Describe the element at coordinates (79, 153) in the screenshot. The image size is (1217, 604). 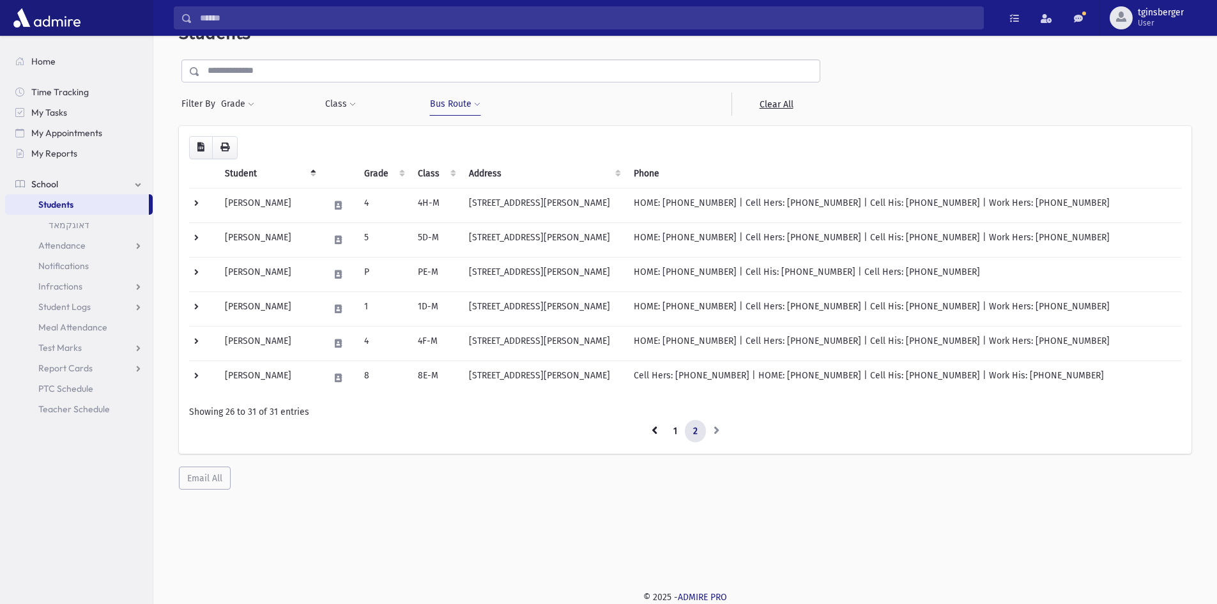
I see `a: My Reports` at that location.